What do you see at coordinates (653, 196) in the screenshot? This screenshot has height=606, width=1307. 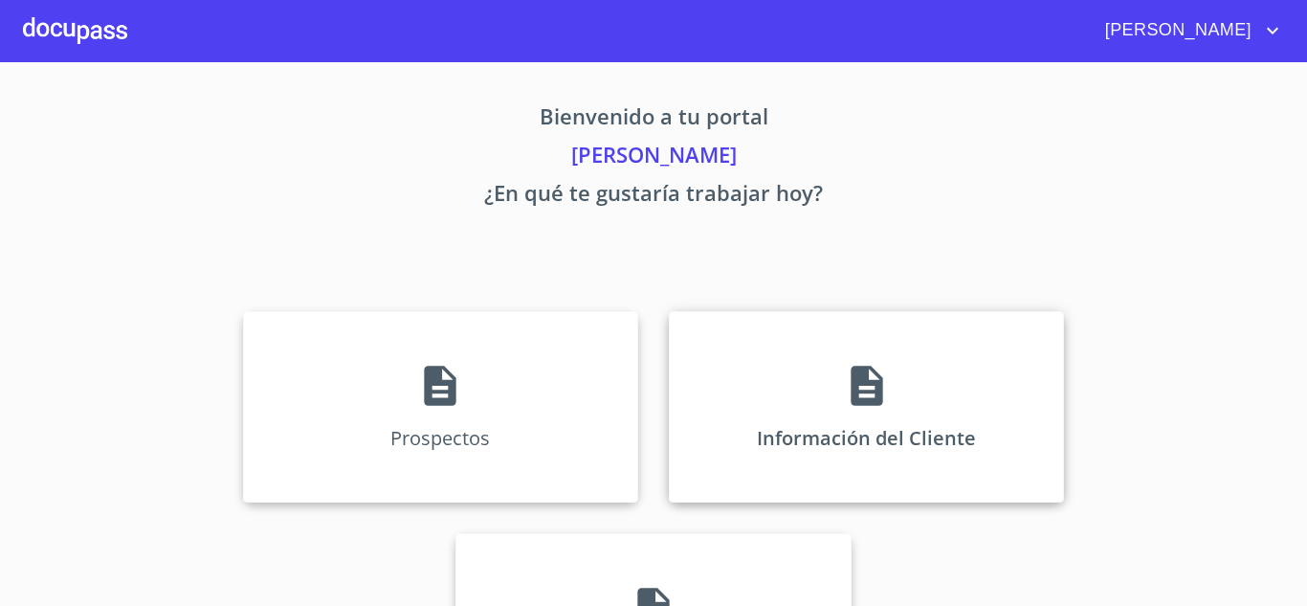 I see `p: ¿En qué te gustaría trabajar hoy?` at bounding box center [653, 196].